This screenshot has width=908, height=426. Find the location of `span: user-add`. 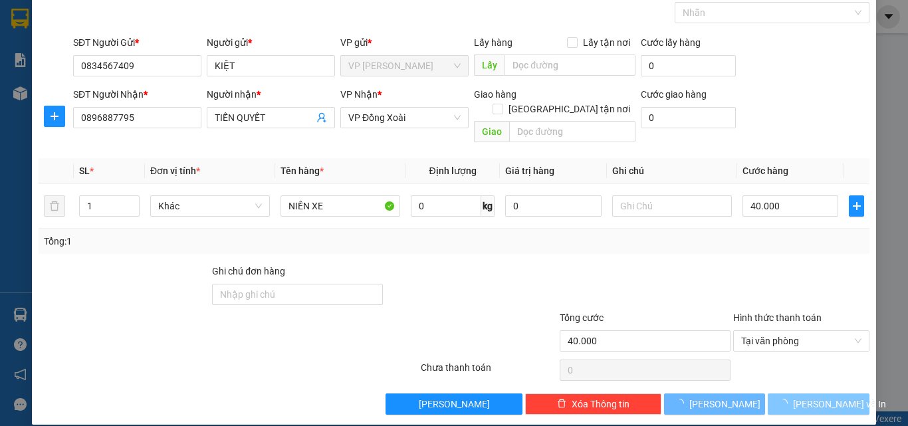

span: user-add is located at coordinates (322, 118).